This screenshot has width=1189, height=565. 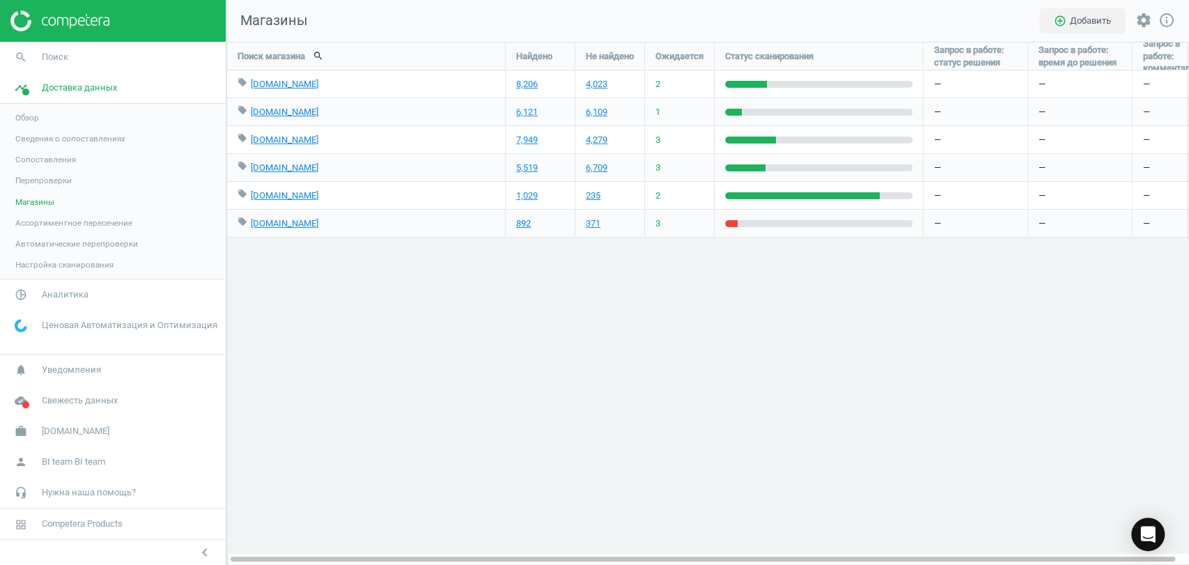 I want to click on i: timeline, so click(x=21, y=88).